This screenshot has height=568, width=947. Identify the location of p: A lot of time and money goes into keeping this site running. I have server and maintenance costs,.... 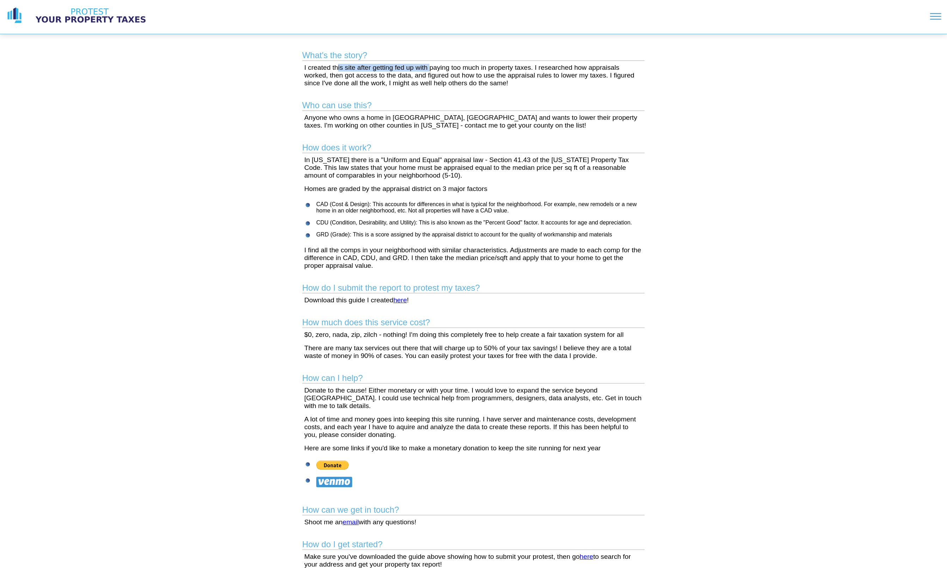
(473, 427).